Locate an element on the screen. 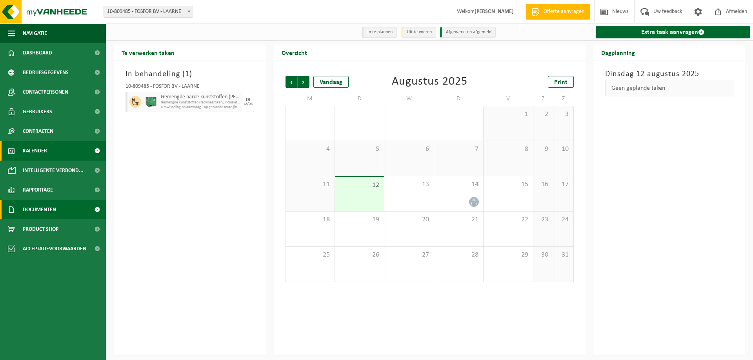 The image size is (753, 360). span: 22 is located at coordinates (508, 220).